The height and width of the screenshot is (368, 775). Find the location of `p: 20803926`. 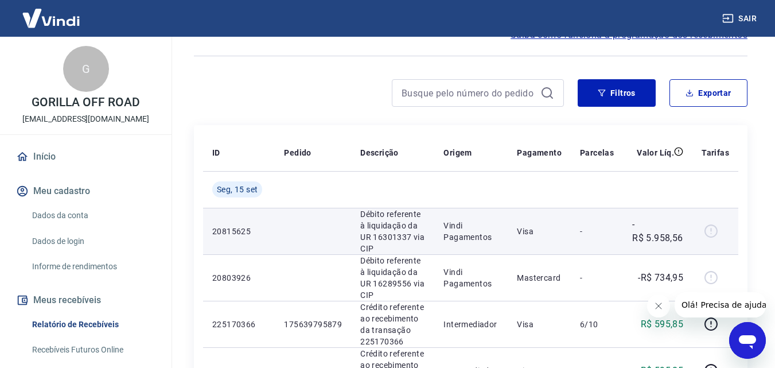

p: 20803926 is located at coordinates (239, 278).